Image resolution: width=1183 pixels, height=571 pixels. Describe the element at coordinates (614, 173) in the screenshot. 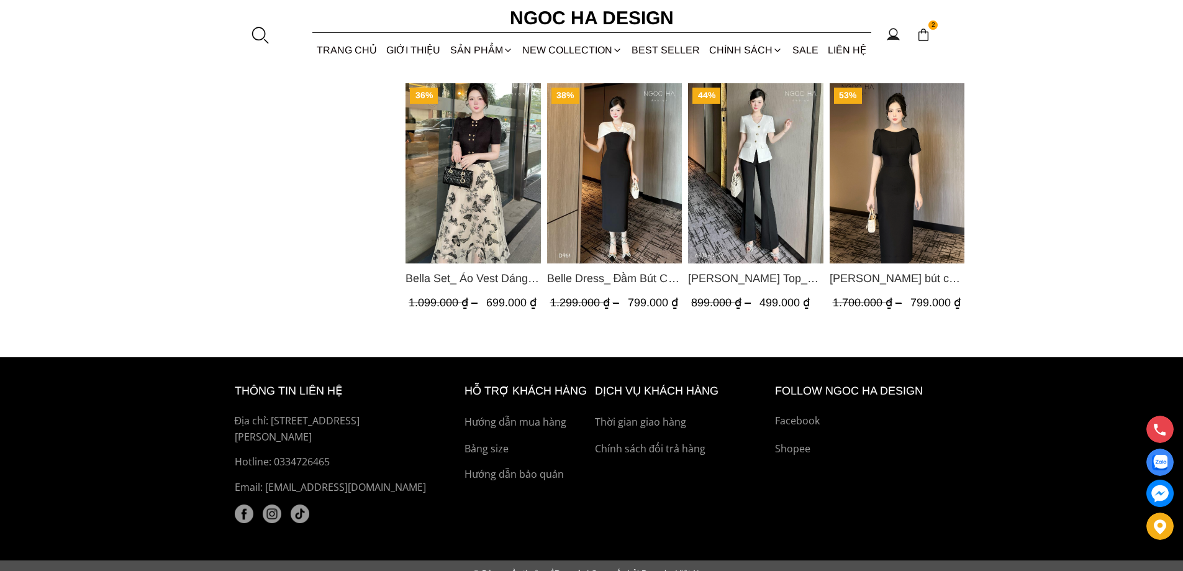

I see `a: Product image - Belle Dress_ Đầm Bút Chì Đen Phối Choàng Vai May Ly Màu Trắng Kèm Hoa D961` at that location.